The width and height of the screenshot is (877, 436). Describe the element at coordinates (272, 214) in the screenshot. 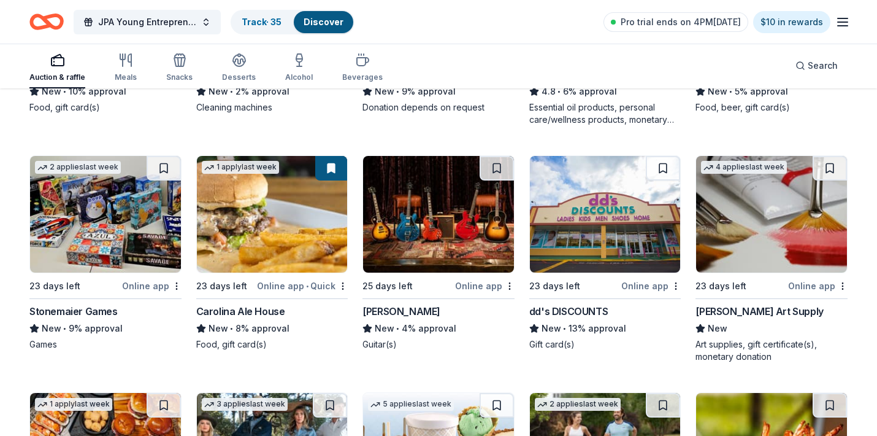

I see `img: Image for Carolina Ale House` at that location.